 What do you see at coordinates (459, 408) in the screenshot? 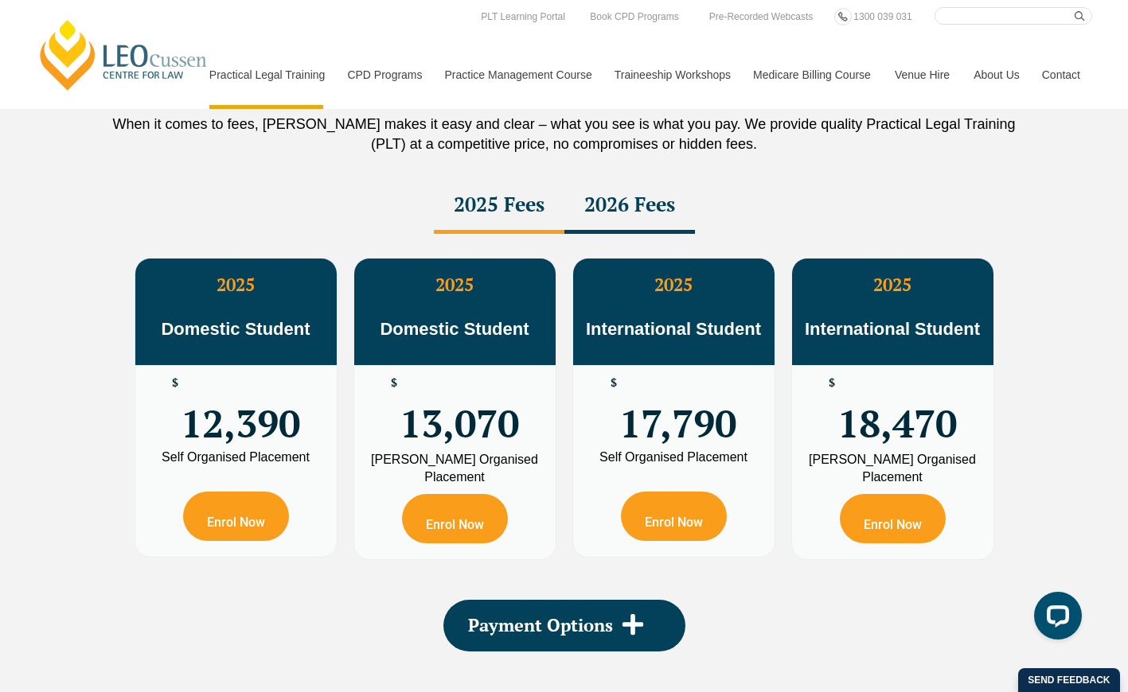
I see `span: 13,070` at bounding box center [459, 408].